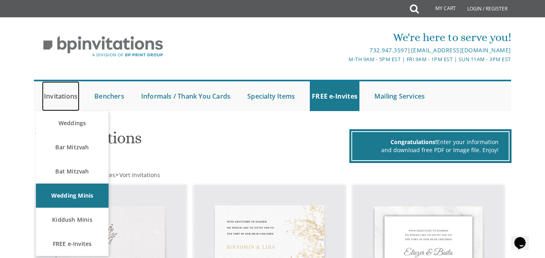  I want to click on a: Informals / Thank You Cards, so click(185, 96).